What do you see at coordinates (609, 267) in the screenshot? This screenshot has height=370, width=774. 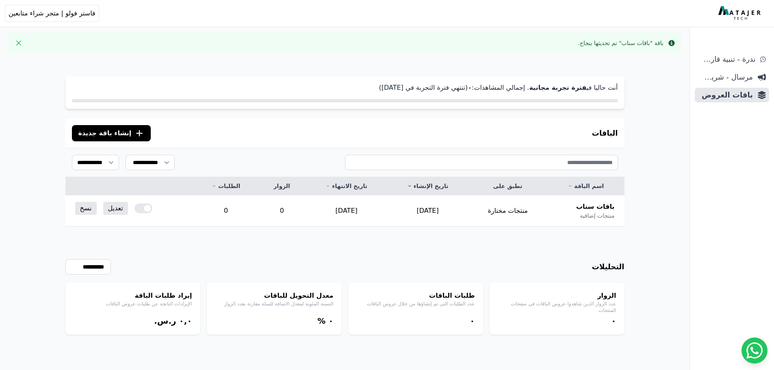 I see `h3: التحليلات` at bounding box center [609, 267].